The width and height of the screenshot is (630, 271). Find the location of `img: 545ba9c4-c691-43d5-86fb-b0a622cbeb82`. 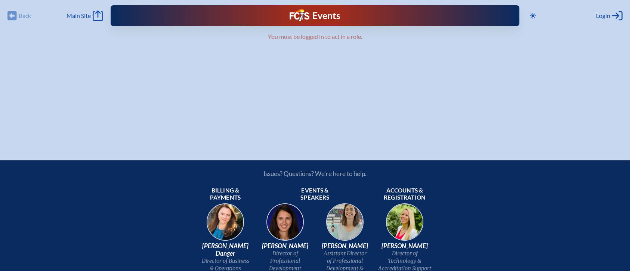

img: 545ba9c4-c691-43d5-86fb-b0a622cbeb82 is located at coordinates (345, 225).